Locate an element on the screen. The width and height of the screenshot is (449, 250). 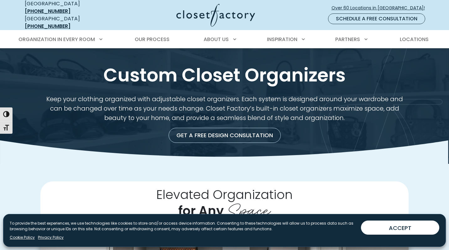
a: Schedule a Free Consultation is located at coordinates (377, 19).